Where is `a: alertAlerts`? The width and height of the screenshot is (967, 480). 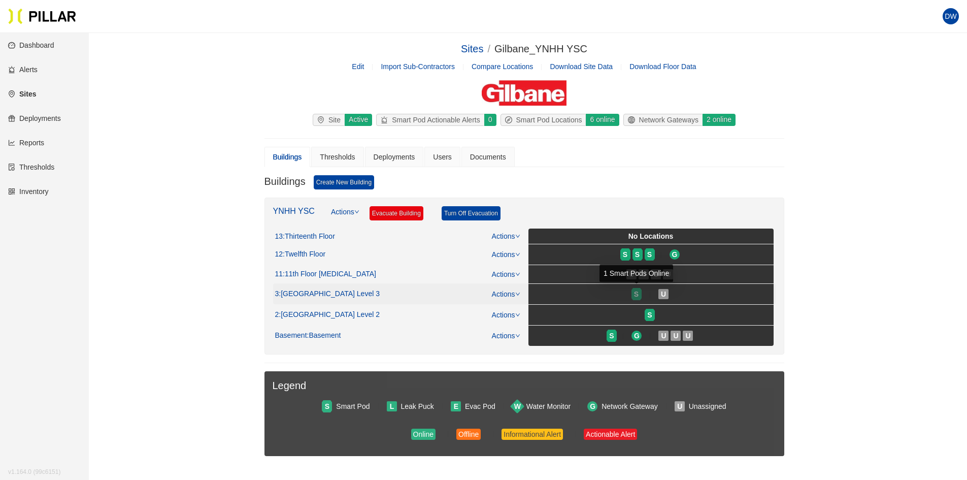 a: alertAlerts is located at coordinates (23, 70).